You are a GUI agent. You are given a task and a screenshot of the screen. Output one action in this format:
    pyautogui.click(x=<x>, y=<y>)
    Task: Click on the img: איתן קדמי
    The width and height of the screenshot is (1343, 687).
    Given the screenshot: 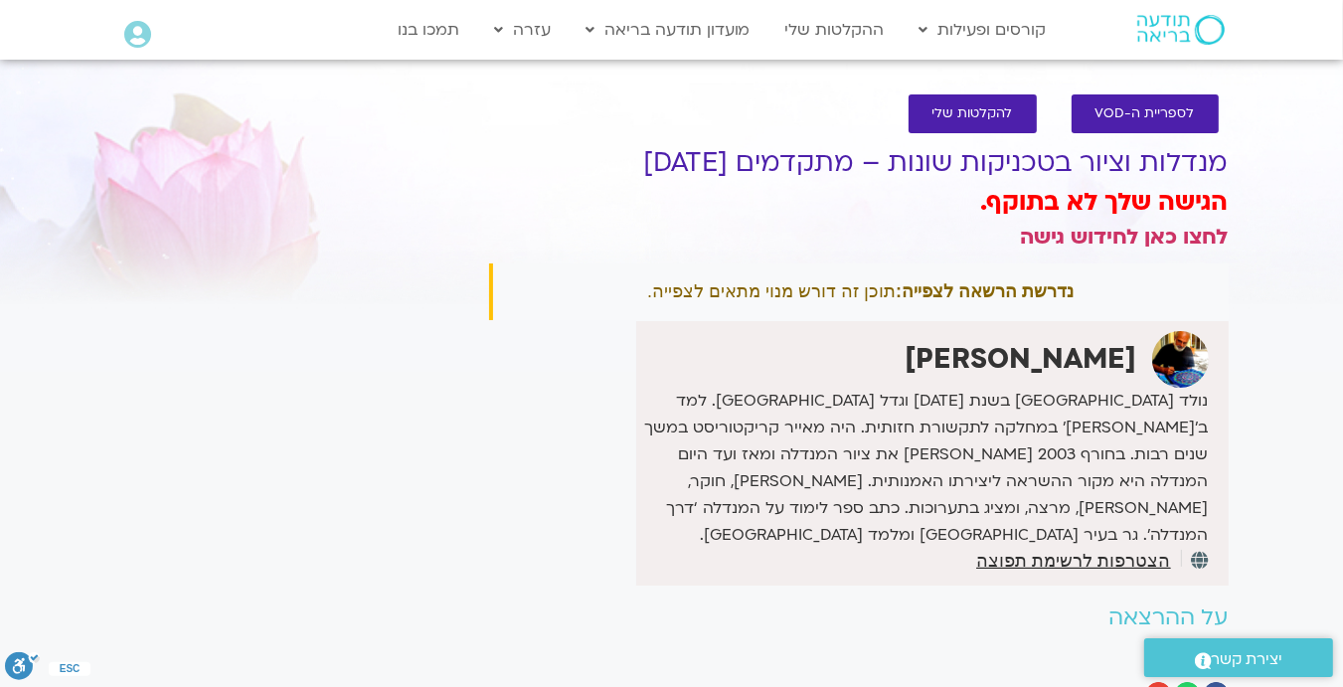 What is the action you would take?
    pyautogui.click(x=1180, y=359)
    